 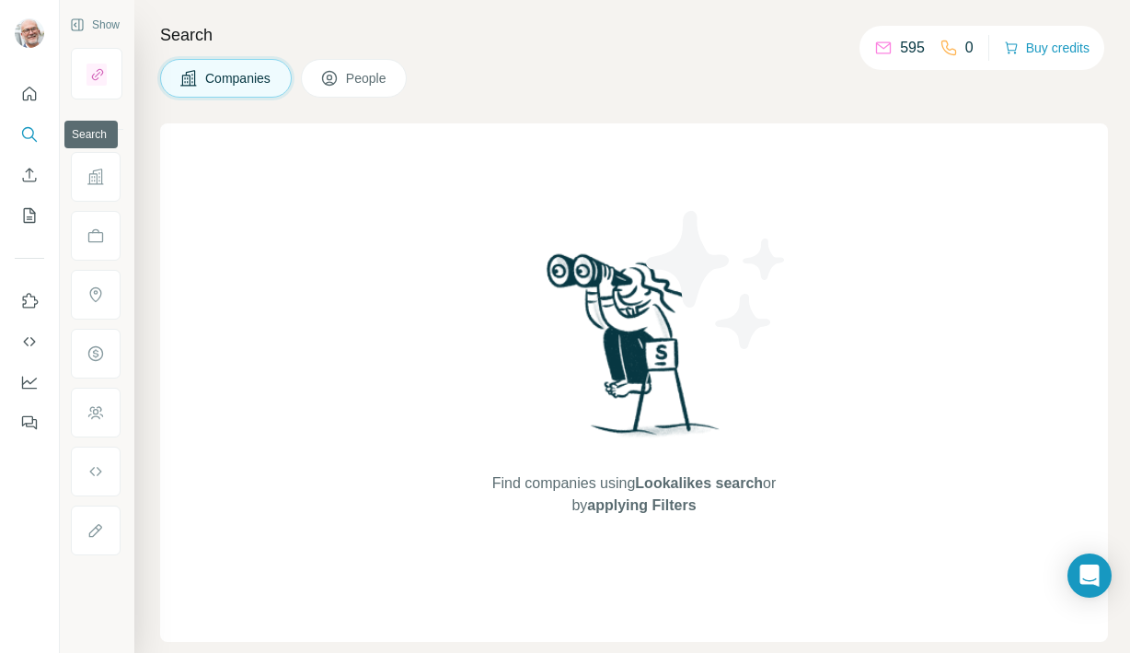 I want to click on p: 595, so click(x=912, y=48).